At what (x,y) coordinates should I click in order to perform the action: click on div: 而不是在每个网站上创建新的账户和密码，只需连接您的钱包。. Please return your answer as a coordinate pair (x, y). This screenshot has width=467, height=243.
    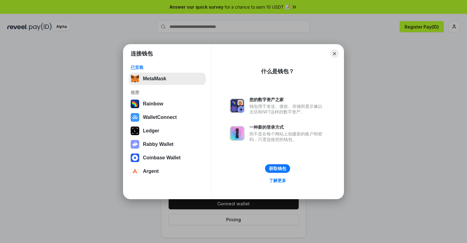
    Looking at the image, I should click on (288, 137).